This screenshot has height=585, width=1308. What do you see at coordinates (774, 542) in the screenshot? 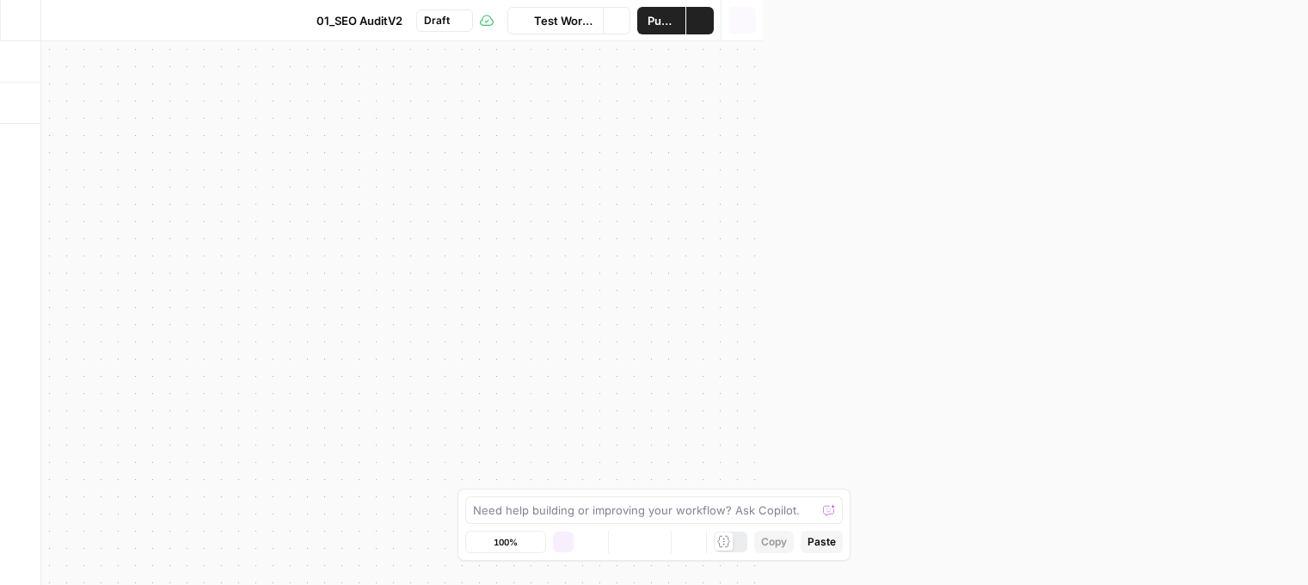
I see `span: Copy` at bounding box center [774, 542].